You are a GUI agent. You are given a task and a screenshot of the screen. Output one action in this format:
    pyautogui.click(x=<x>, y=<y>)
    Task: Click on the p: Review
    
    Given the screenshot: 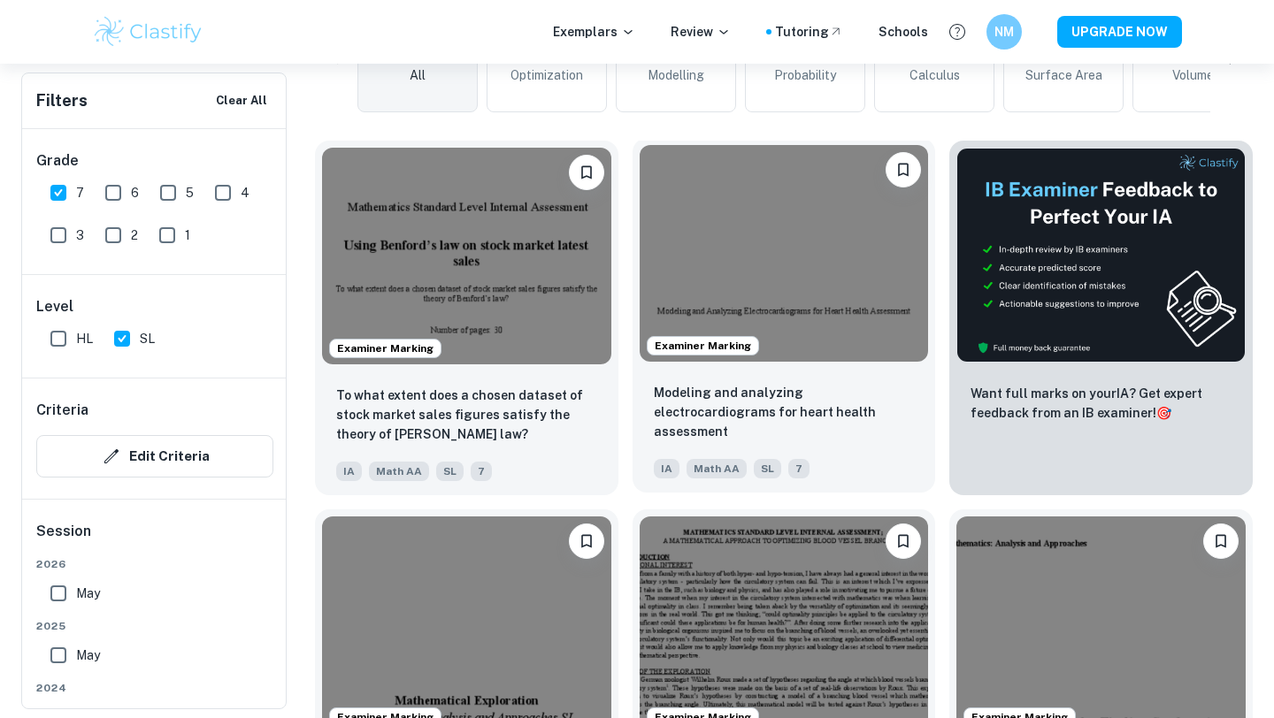 What is the action you would take?
    pyautogui.click(x=701, y=32)
    